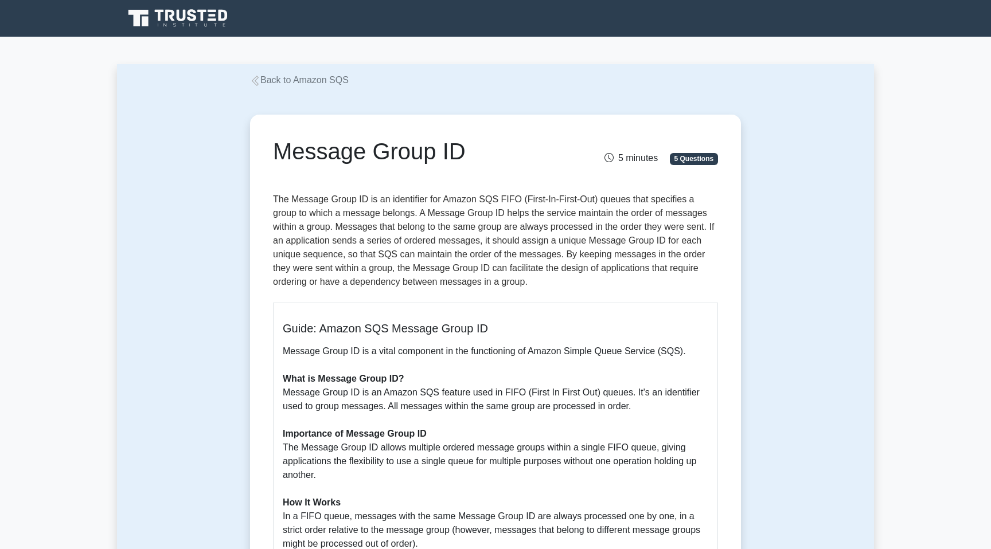 This screenshot has width=991, height=549. Describe the element at coordinates (694, 159) in the screenshot. I see `span: 5 Questions` at that location.